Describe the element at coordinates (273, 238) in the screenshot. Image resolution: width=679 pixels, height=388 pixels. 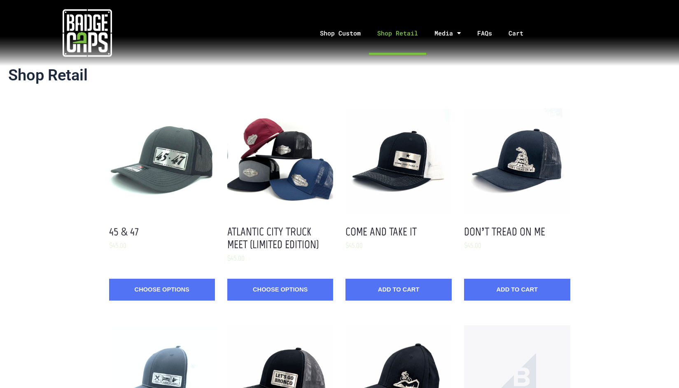
I see `a: Atlantic City Truck Meet (Limited Edition)` at that location.